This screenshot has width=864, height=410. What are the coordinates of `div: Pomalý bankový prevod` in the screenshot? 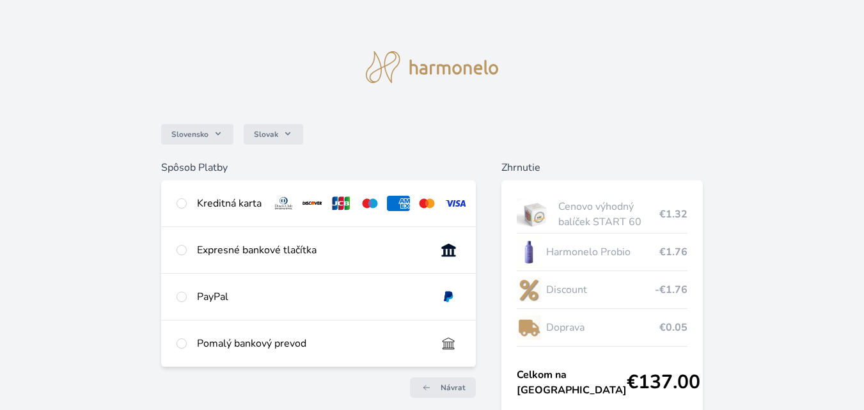 It's located at (311, 343).